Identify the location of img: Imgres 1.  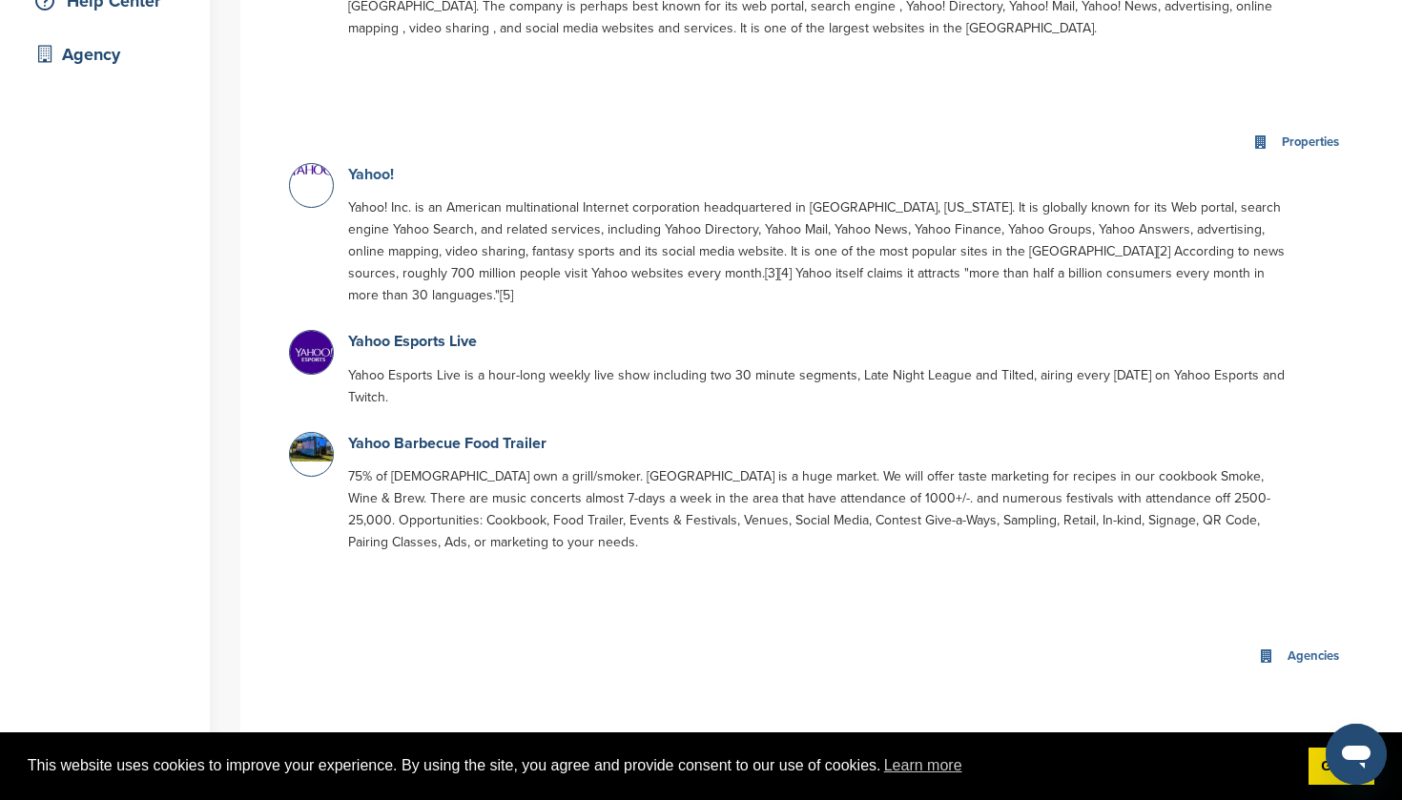
(314, 355).